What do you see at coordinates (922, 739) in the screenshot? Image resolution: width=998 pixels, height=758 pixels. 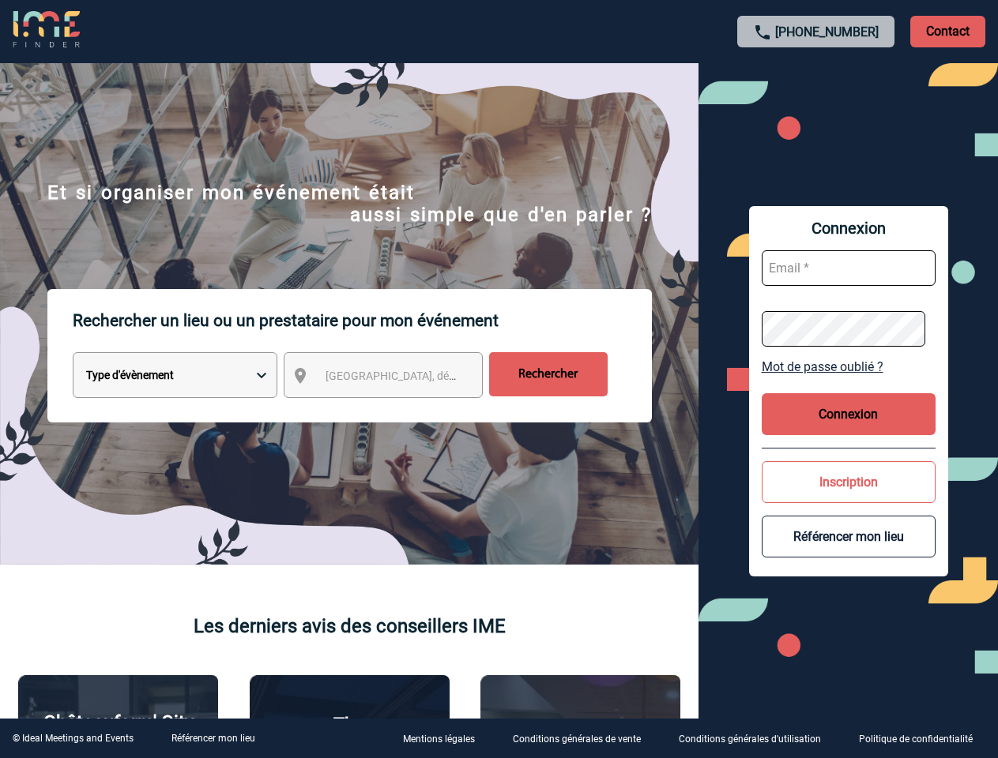 I see `a: Politique de confidentialité` at bounding box center [922, 739].